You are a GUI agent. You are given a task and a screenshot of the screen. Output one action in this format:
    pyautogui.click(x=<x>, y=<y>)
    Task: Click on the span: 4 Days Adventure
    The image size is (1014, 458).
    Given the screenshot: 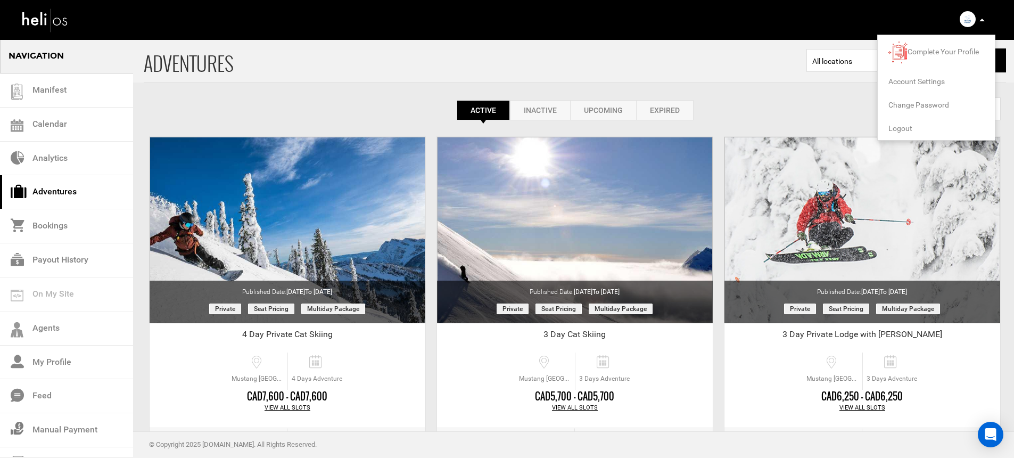 What is the action you would take?
    pyautogui.click(x=317, y=379)
    